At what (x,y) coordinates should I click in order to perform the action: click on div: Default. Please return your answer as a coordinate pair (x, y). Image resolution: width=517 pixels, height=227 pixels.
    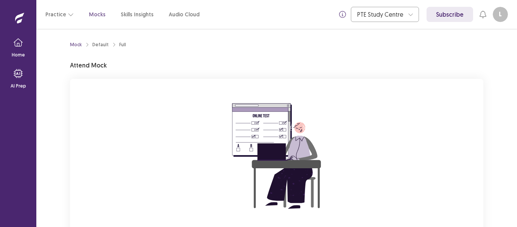
    Looking at the image, I should click on (100, 45).